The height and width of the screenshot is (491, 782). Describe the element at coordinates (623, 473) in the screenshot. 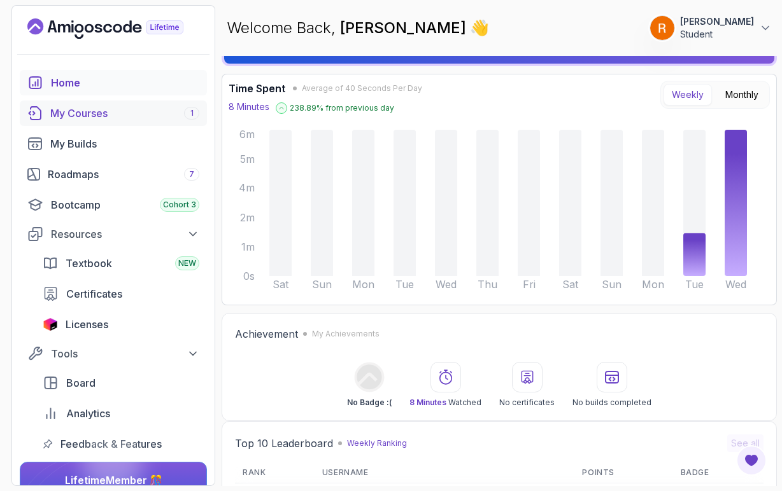

I see `th: Points` at that location.